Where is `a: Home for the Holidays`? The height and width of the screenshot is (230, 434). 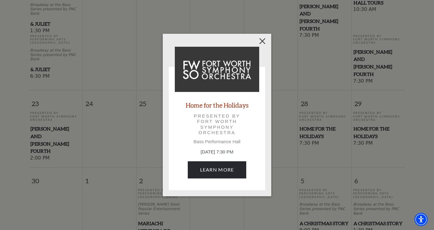
a: Home for the Holidays is located at coordinates (217, 105).